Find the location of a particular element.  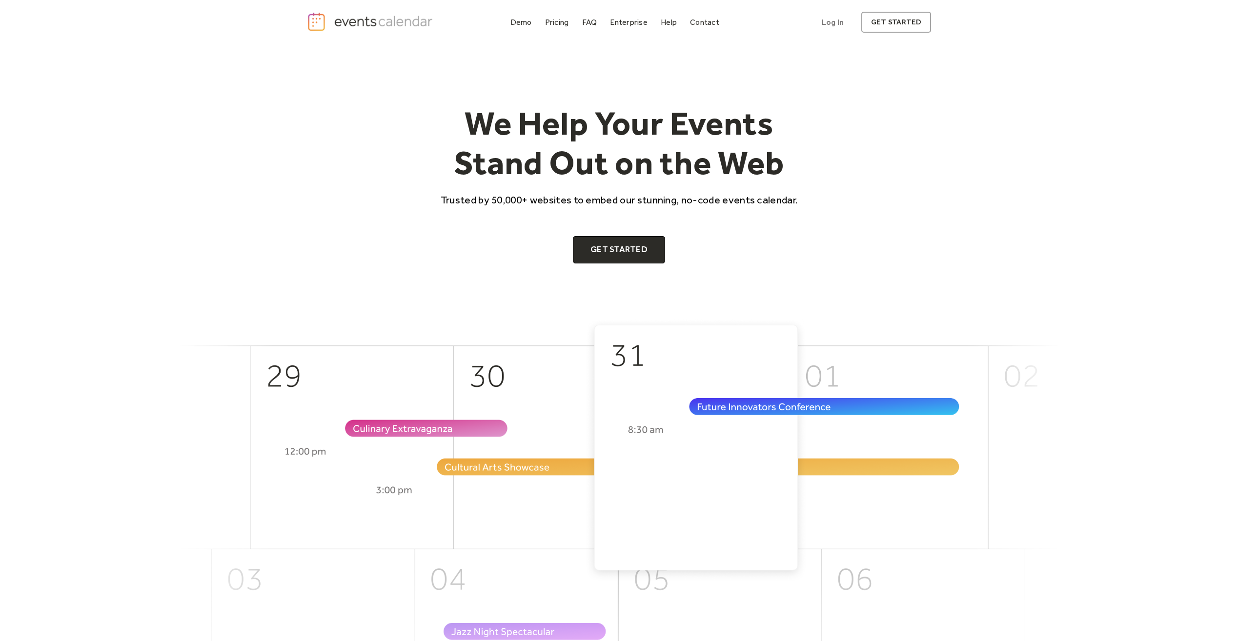

h1: We Help Your Events Stand Out on the Web is located at coordinates (619, 143).